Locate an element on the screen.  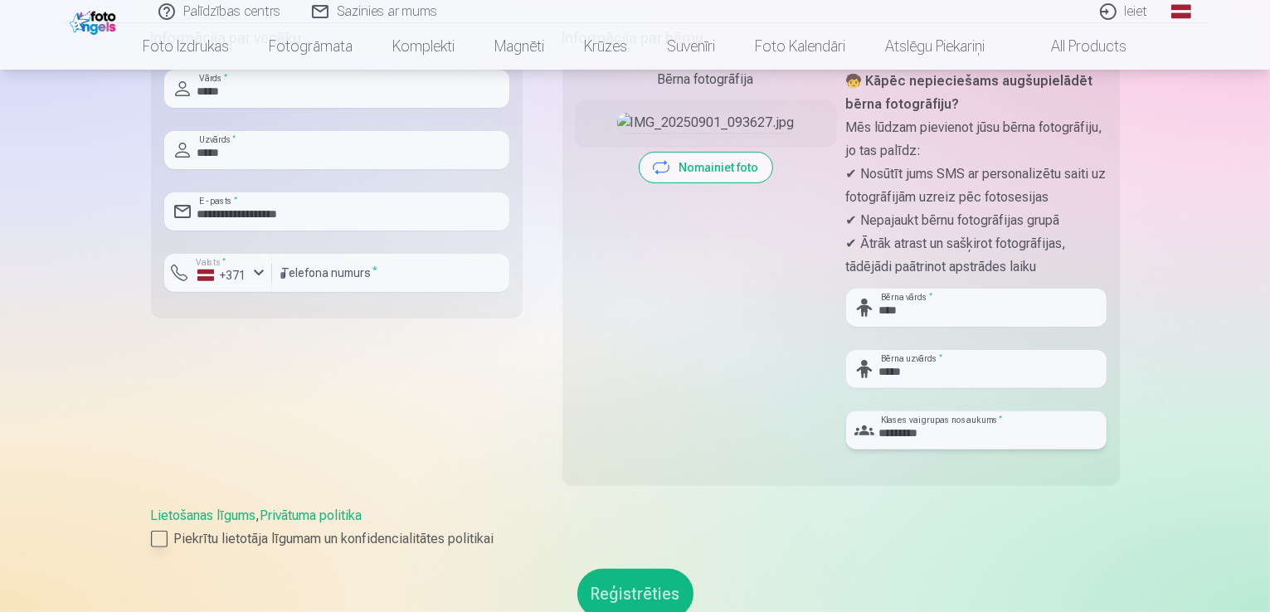
a: Fotogrāmata is located at coordinates (311, 46).